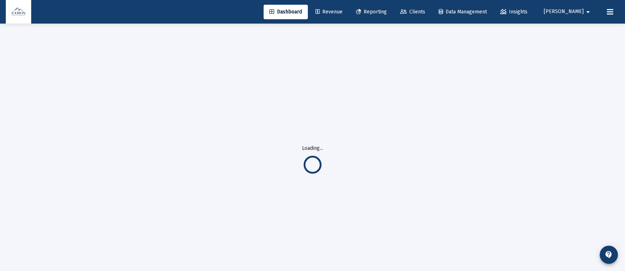 This screenshot has height=271, width=625. Describe the element at coordinates (329, 12) in the screenshot. I see `a: Revenue` at that location.